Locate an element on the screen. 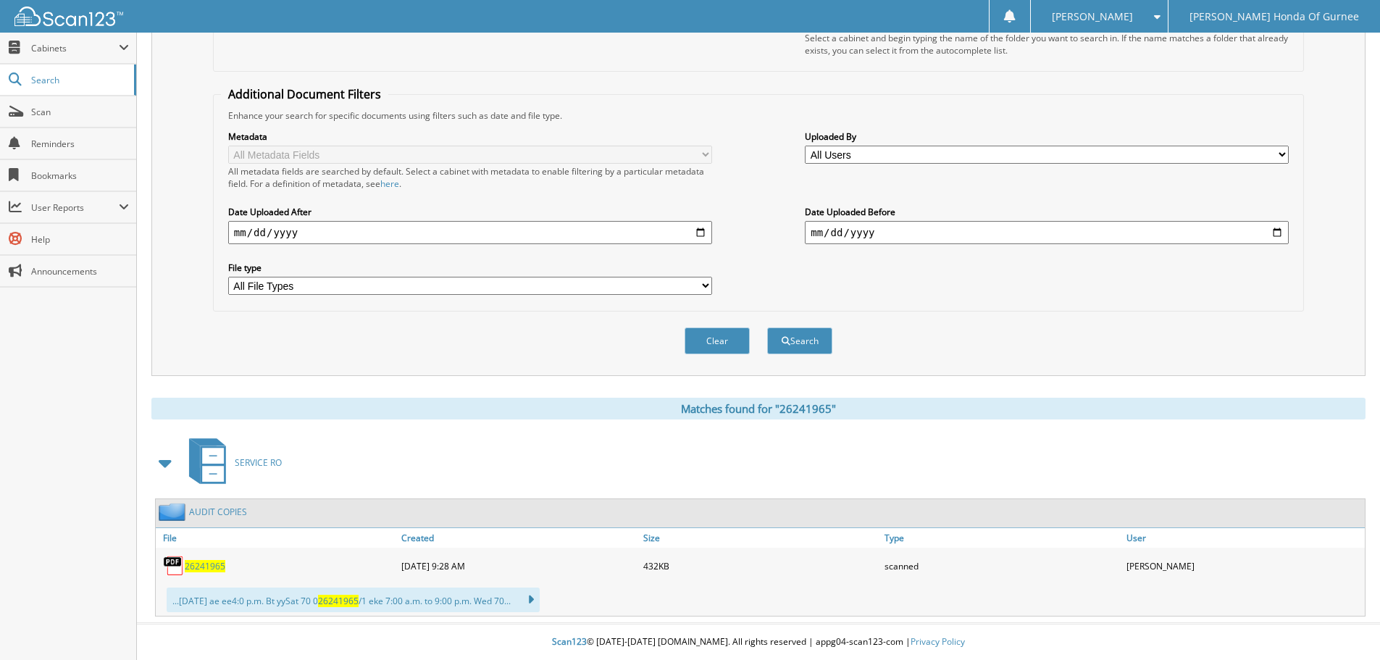 The image size is (1380, 660). div: Select a cabinet and begin typing the name of the folder you want to search in. If the name match... is located at coordinates (1046, 44).